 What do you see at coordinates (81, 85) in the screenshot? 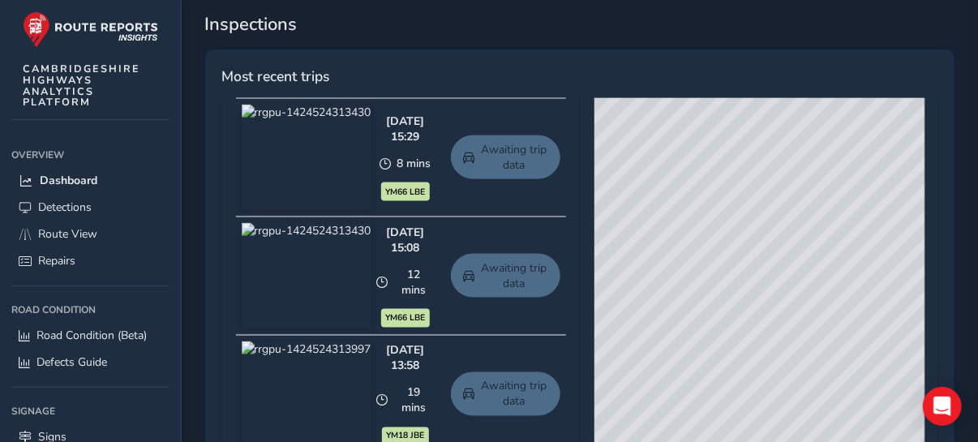
I see `span: CAMBRIDGESHIRE HIGHWAYS ANALYTICS PLATFORM` at bounding box center [81, 85].